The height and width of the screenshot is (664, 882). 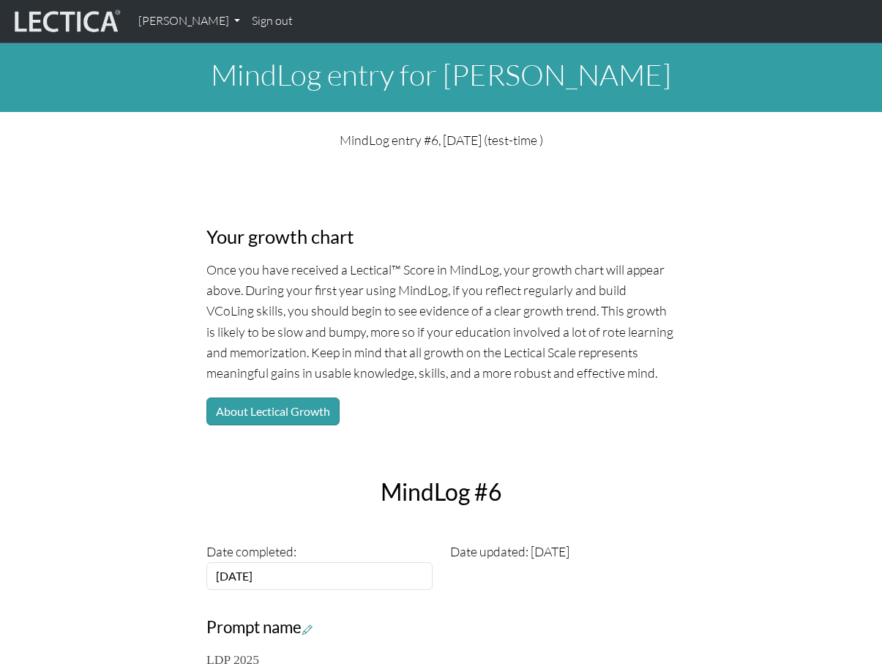 I want to click on h3: Your growth chart, so click(x=441, y=237).